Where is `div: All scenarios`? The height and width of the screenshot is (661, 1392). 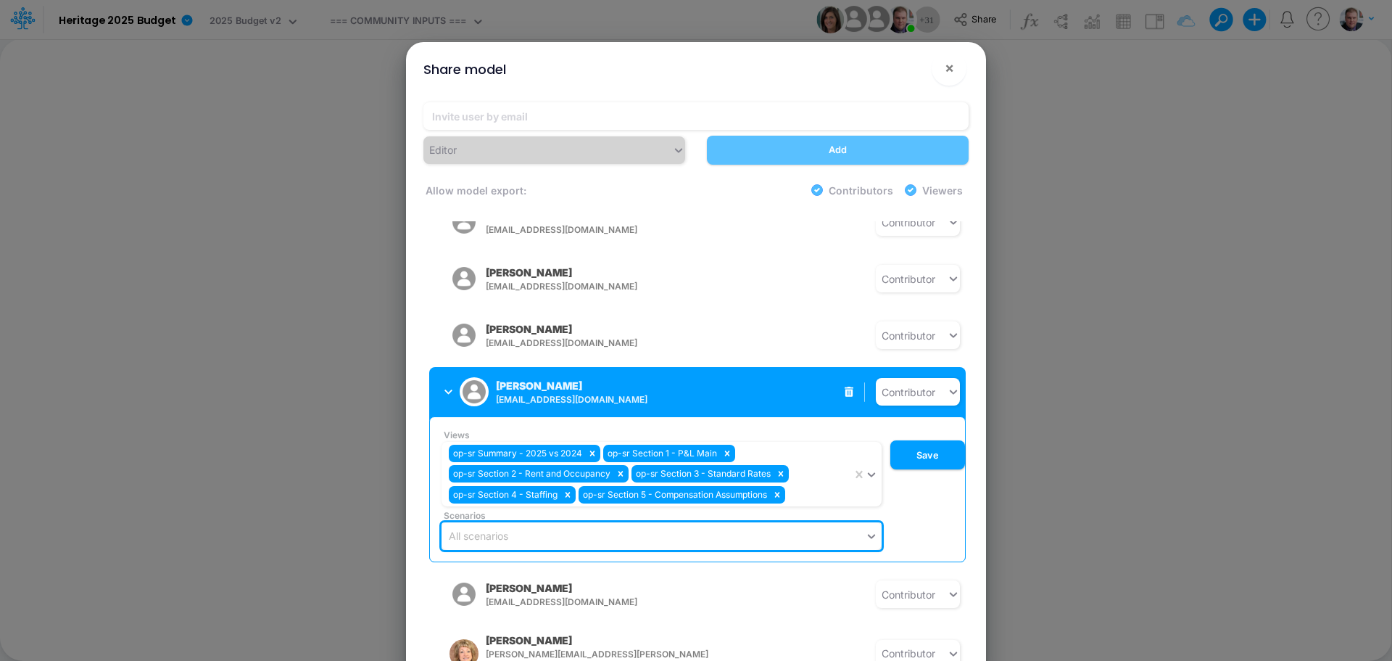 div: All scenarios is located at coordinates (479, 536).